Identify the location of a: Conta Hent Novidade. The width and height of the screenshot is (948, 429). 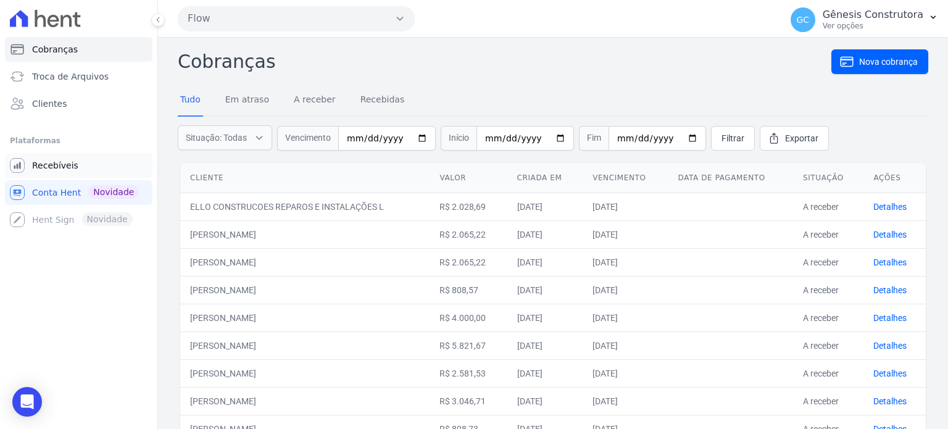
(78, 193).